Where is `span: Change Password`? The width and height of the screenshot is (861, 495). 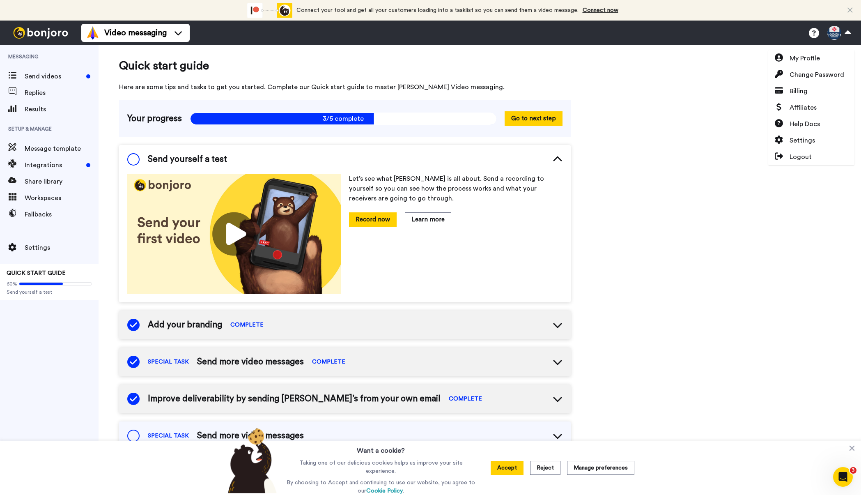 span: Change Password is located at coordinates (817, 75).